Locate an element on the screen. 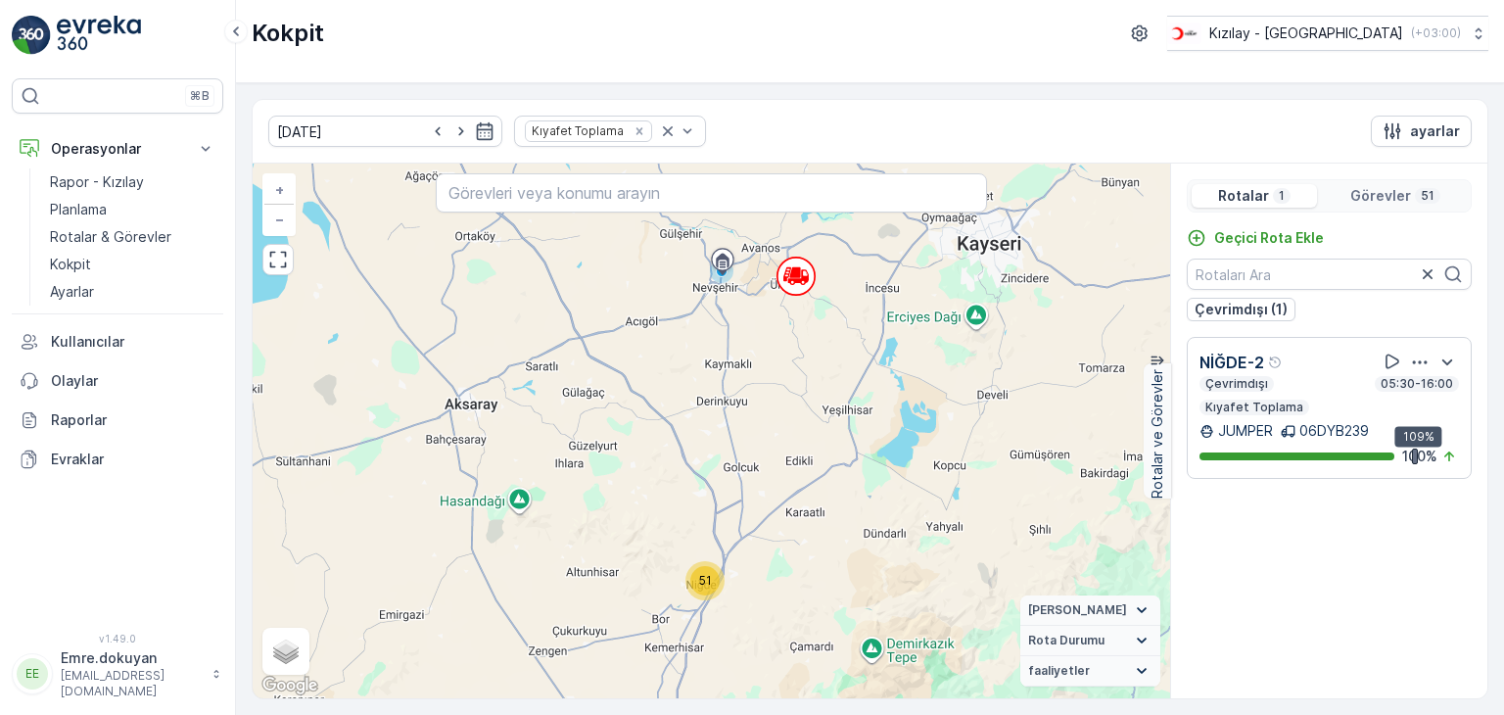 This screenshot has width=1504, height=715. span: 51 is located at coordinates (705, 580).